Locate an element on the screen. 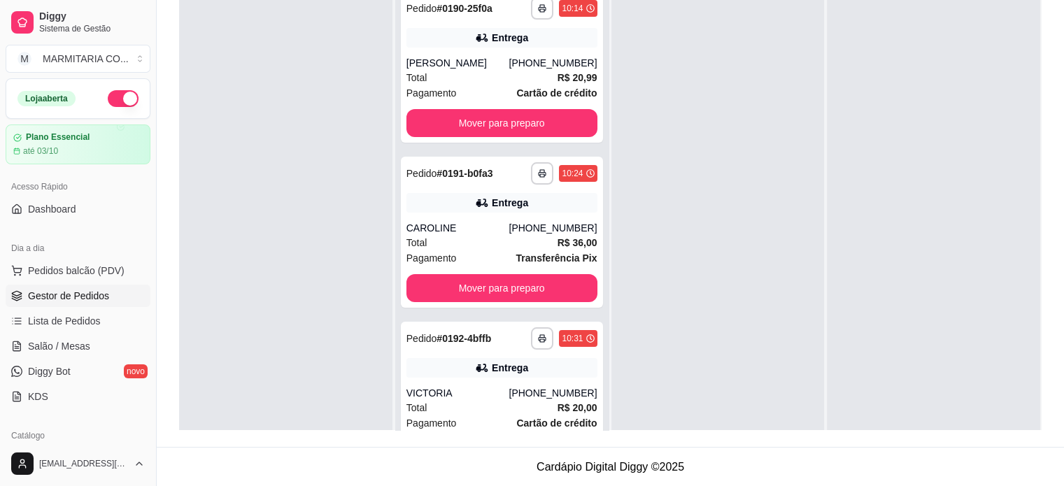  button: Select a team is located at coordinates (78, 59).